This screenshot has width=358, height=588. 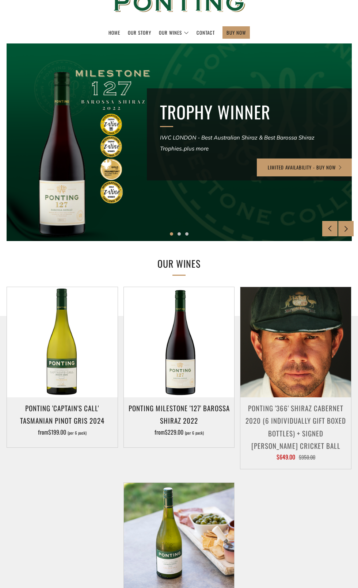 What do you see at coordinates (237, 143) in the screenshot?
I see `em: IWC LONDON - Best Australian Shiraz & Best Barossa Shiraz Trophies..plus more` at bounding box center [237, 143].